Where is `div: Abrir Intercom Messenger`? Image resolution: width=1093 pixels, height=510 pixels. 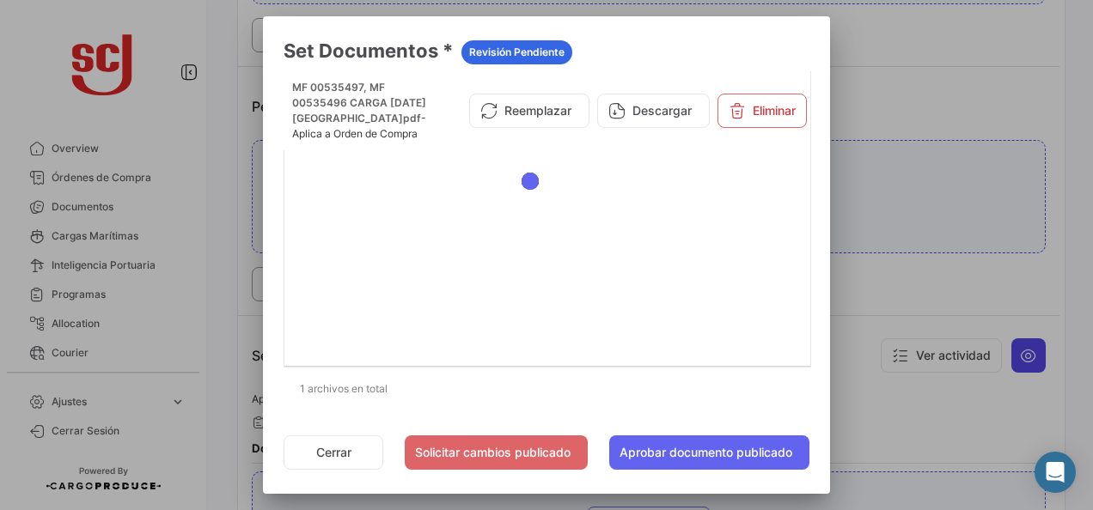 div: Abrir Intercom Messenger is located at coordinates (1055, 473).